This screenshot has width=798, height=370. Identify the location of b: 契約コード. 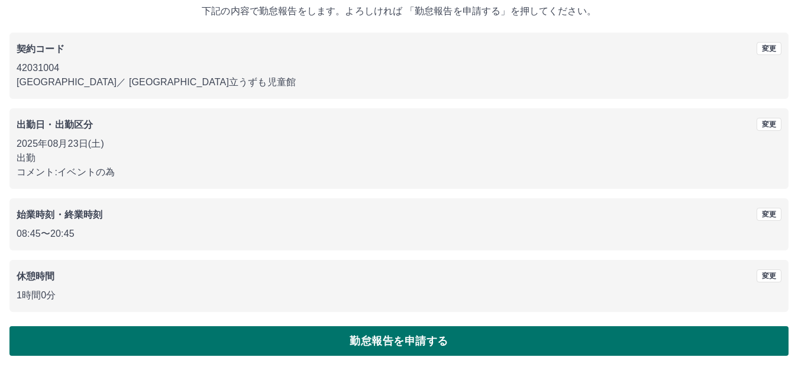
(40, 49).